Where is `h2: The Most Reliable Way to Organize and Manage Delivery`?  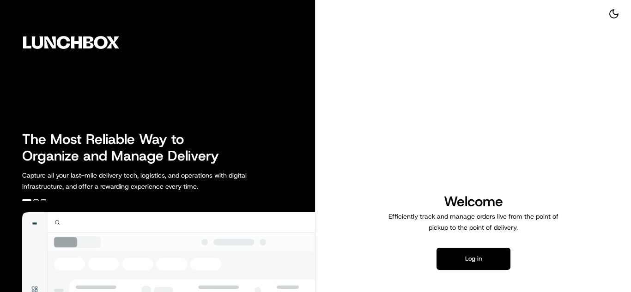 h2: The Most Reliable Way to Organize and Manage Delivery is located at coordinates (126, 148).